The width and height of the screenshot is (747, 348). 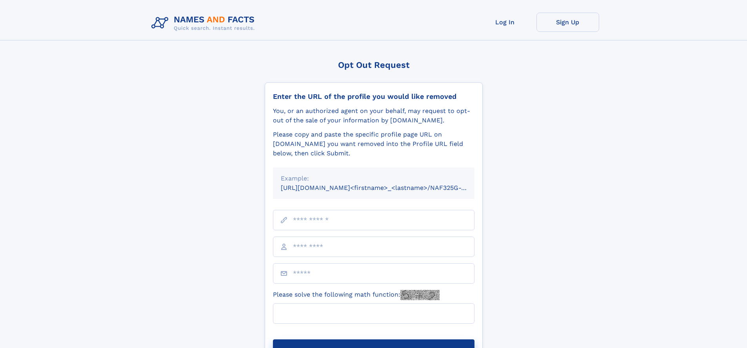 I want to click on a: Sign Up, so click(x=568, y=22).